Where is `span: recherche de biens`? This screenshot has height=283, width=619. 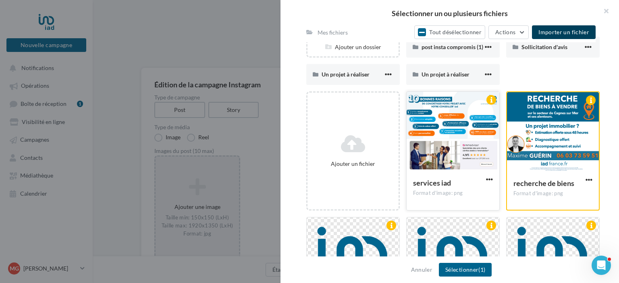 span: recherche de biens is located at coordinates (543, 183).